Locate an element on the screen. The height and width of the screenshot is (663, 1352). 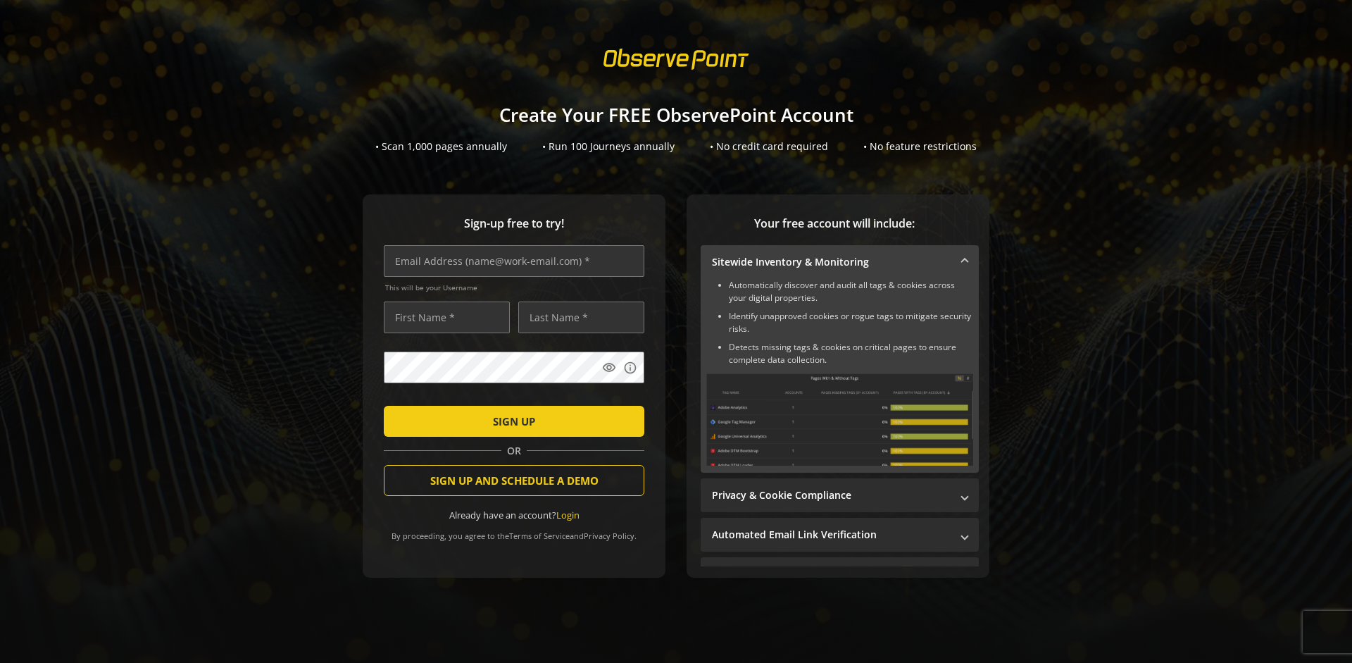
input: First Name * is located at coordinates (446, 317).